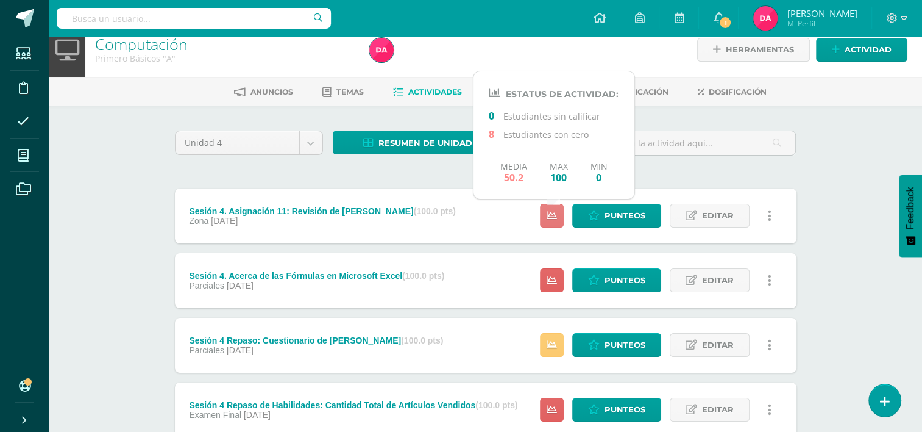 The width and height of the screenshot is (922, 432). Describe the element at coordinates (496, 133) in the screenshot. I see `span: 8` at that location.